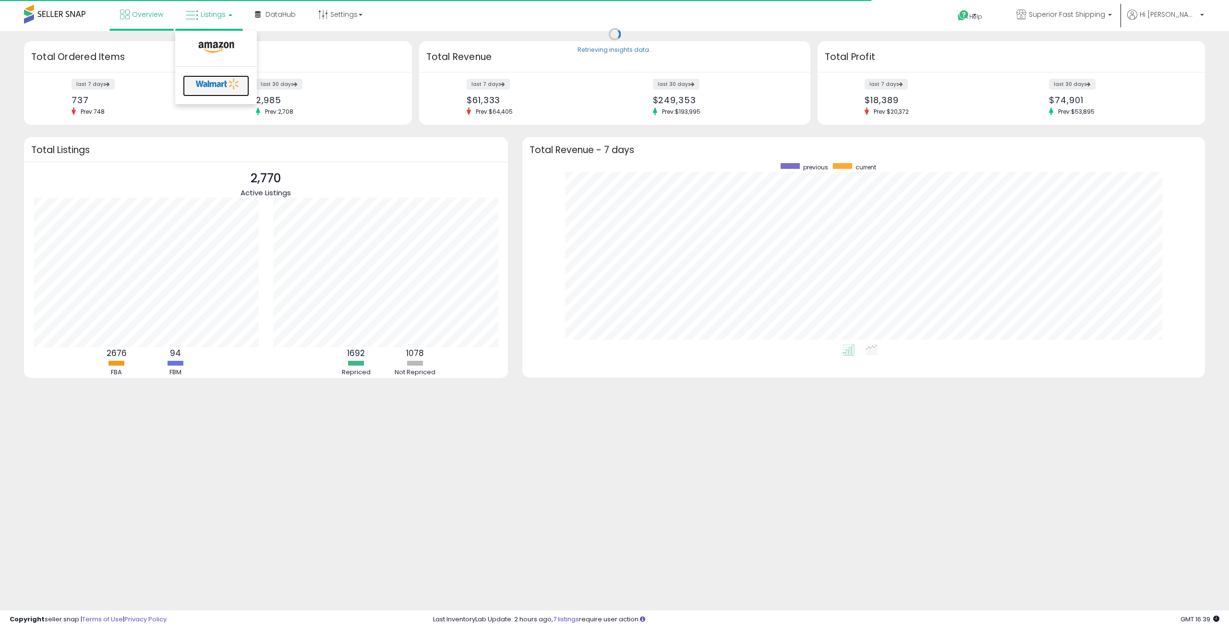 The height and width of the screenshot is (629, 1229). I want to click on b: 2676, so click(117, 353).